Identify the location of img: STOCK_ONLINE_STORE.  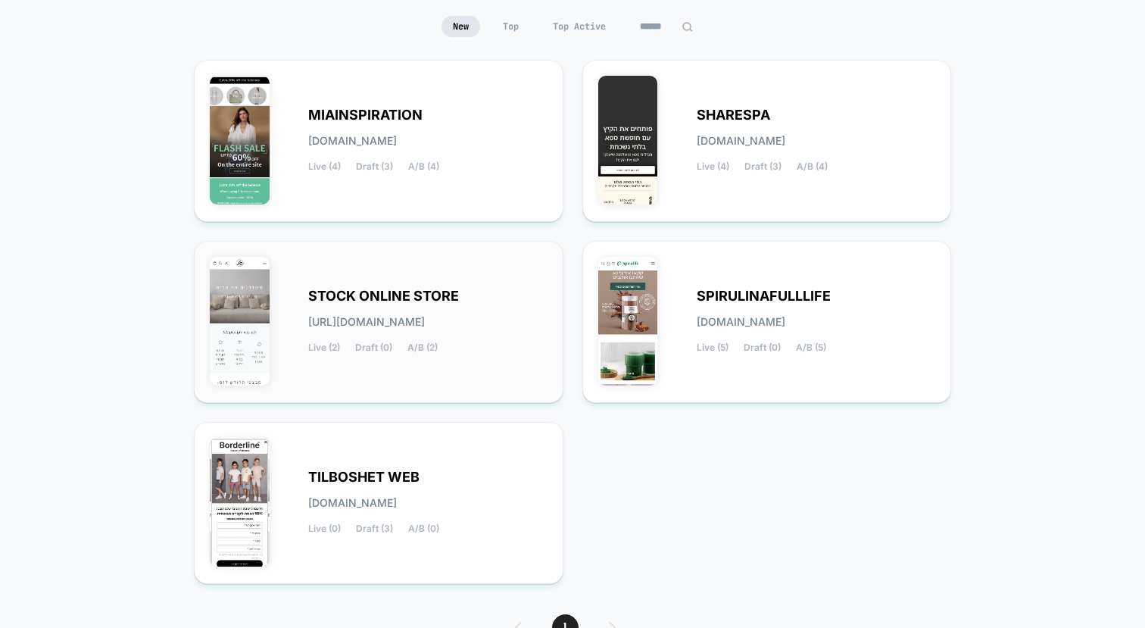
(239, 321).